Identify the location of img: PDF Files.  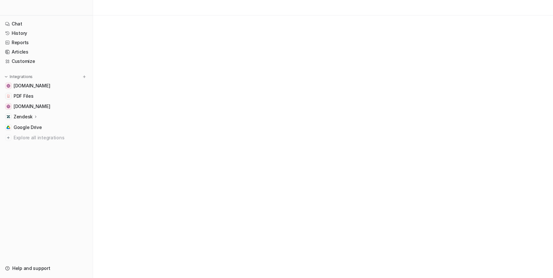
(8, 96).